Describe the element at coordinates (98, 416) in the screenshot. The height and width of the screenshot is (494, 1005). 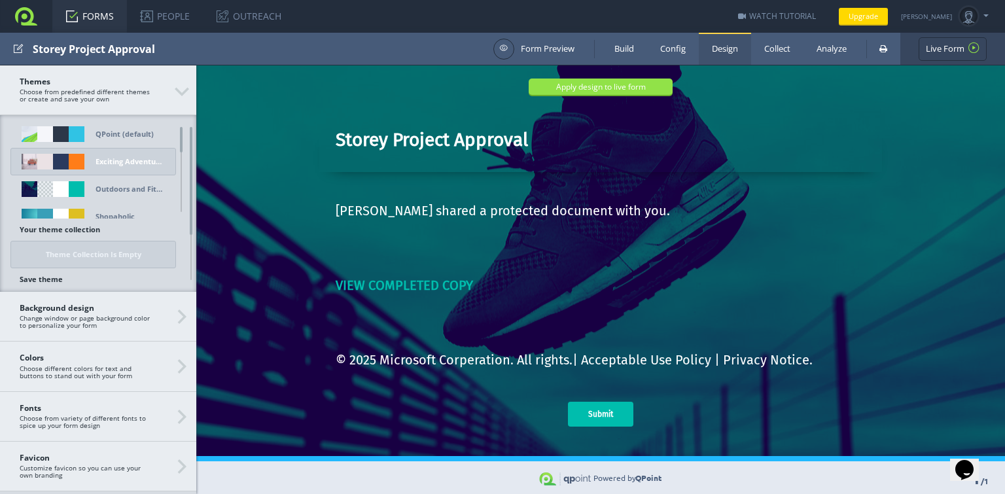
I see `span: Choose from variety of different fonts to spice up your form design` at that location.